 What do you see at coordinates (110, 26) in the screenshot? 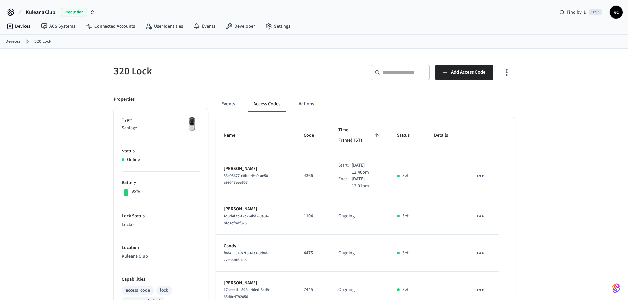
I see `a: Connected Accounts` at bounding box center [110, 26].